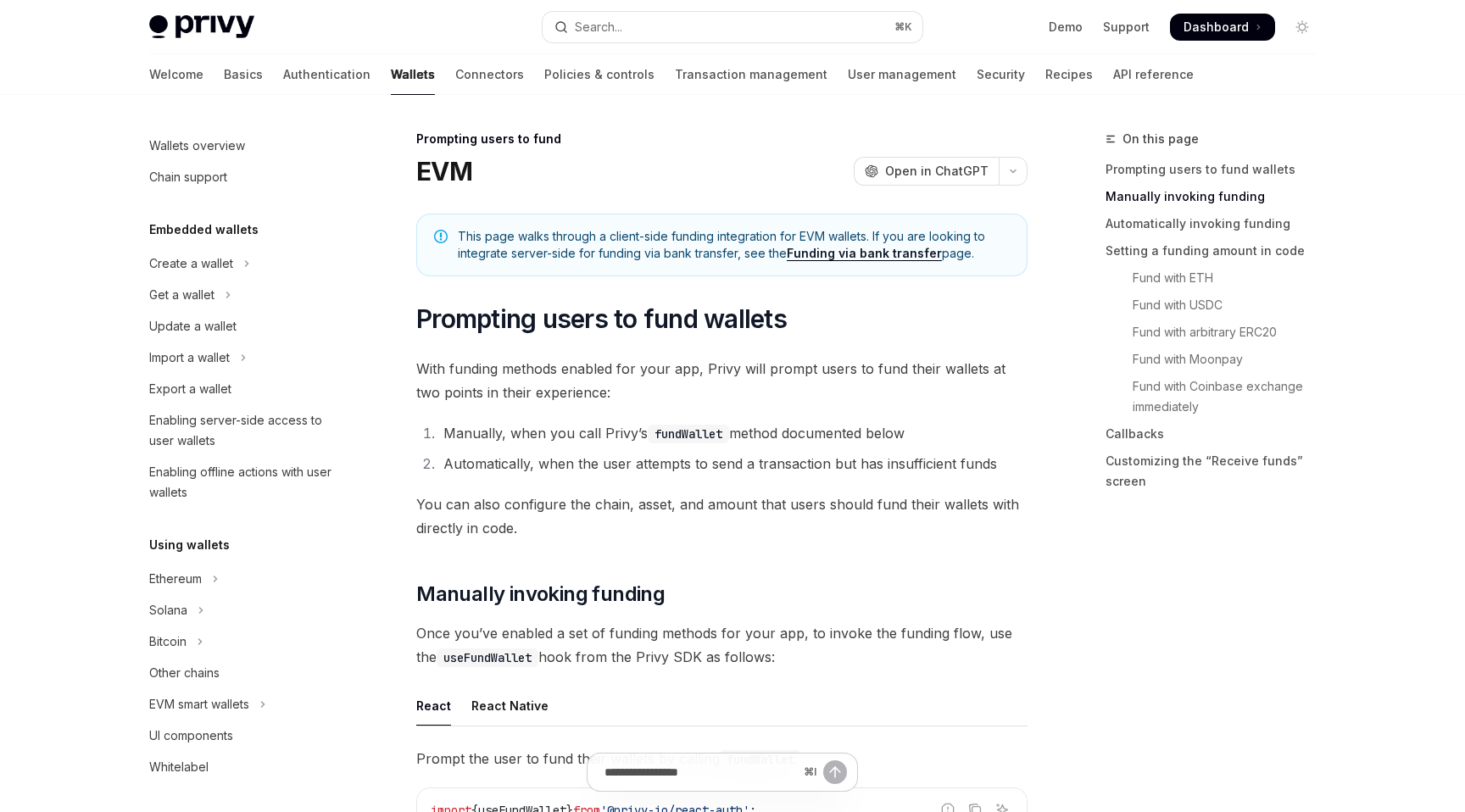 This screenshot has width=1465, height=812. Describe the element at coordinates (925, 172) in the screenshot. I see `button: Open in ChatGPT` at that location.